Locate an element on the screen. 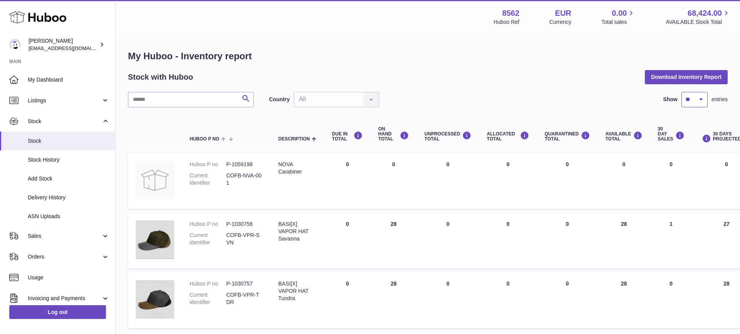  h2: Stock with Huboo is located at coordinates (160, 77).